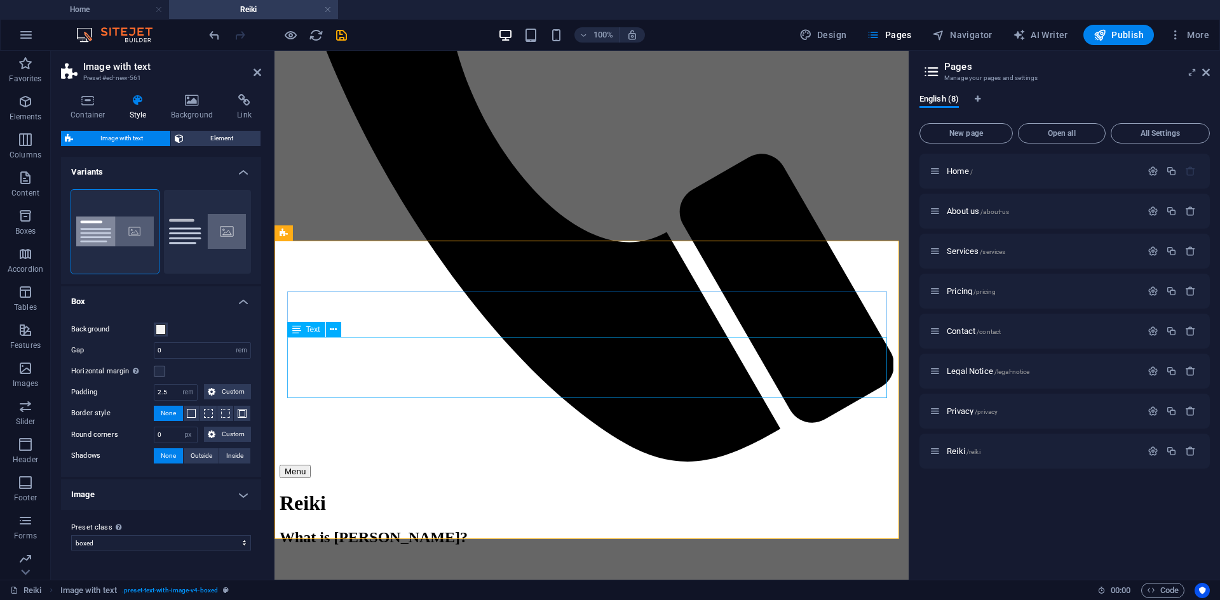 The image size is (1220, 600). Describe the element at coordinates (112, 393) in the screenshot. I see `label: Padding` at that location.